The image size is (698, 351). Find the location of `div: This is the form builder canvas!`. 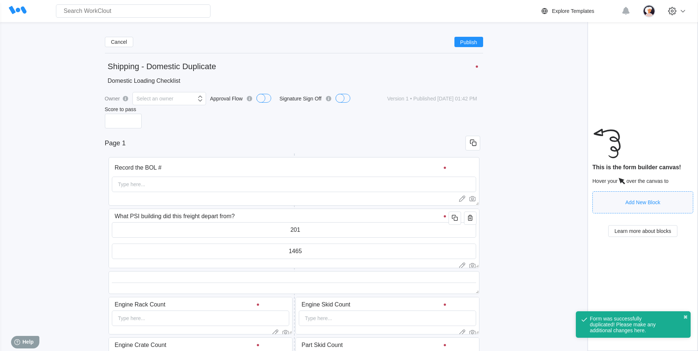

div: This is the form builder canvas! is located at coordinates (643, 167).